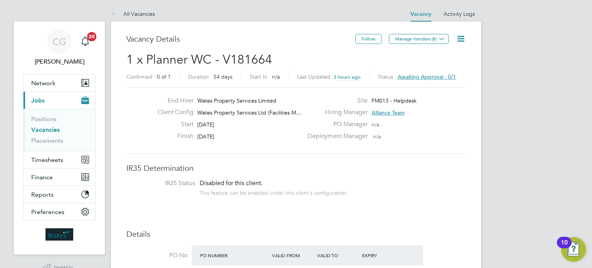 This screenshot has height=268, width=592. I want to click on span: Preferences, so click(48, 212).